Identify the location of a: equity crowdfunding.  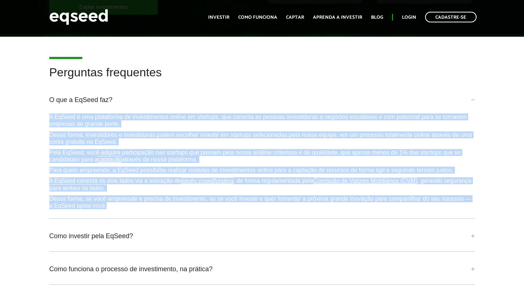
(207, 181).